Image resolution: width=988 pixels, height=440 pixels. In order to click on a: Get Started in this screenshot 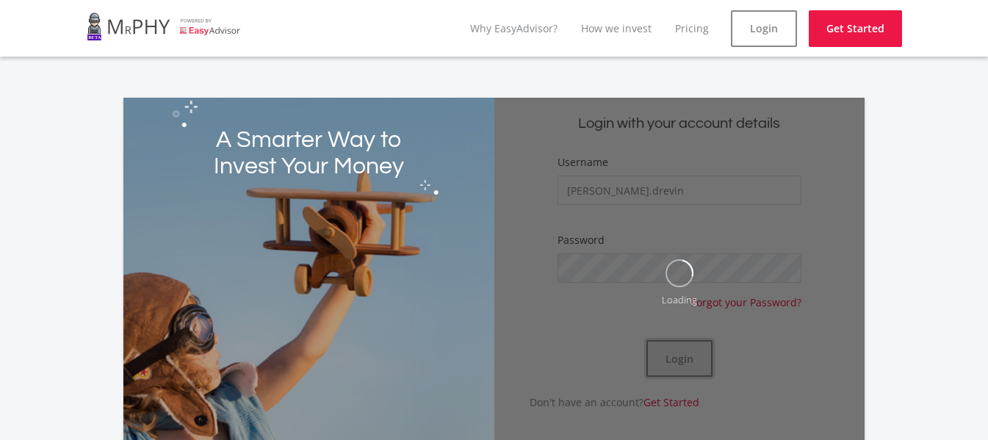, I will do `click(855, 29)`.